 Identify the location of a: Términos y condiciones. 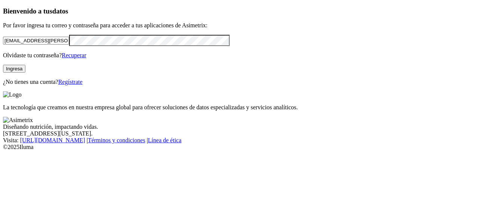
(117, 140).